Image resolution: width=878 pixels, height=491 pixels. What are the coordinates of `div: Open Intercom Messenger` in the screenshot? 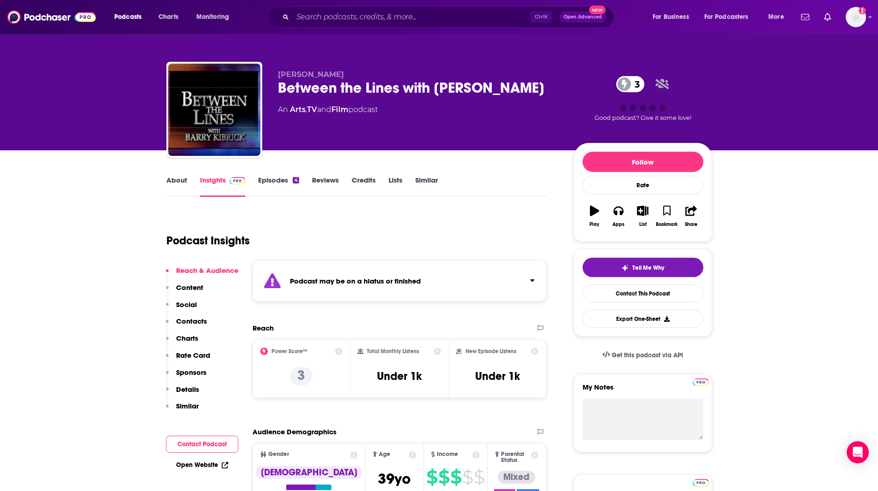 It's located at (858, 452).